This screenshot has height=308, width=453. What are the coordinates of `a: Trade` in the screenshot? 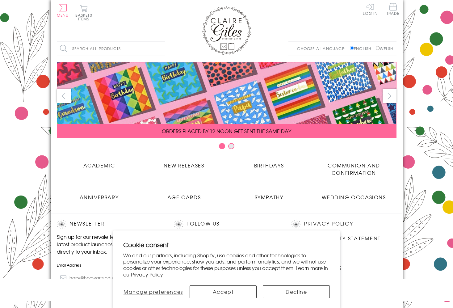 It's located at (393, 10).